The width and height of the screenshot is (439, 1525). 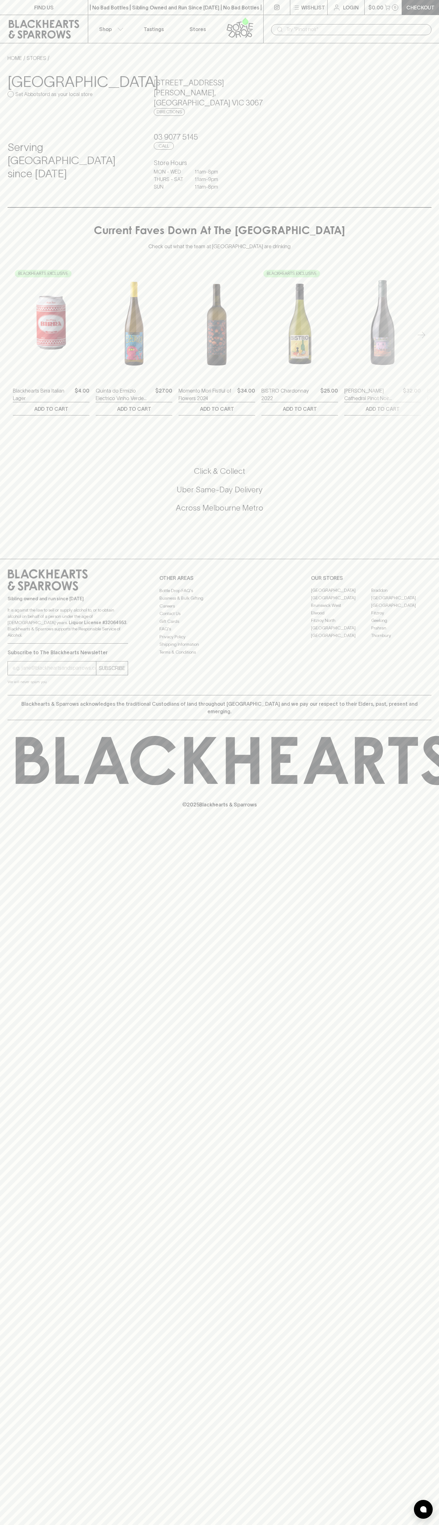 I want to click on p: Shop, so click(x=105, y=29).